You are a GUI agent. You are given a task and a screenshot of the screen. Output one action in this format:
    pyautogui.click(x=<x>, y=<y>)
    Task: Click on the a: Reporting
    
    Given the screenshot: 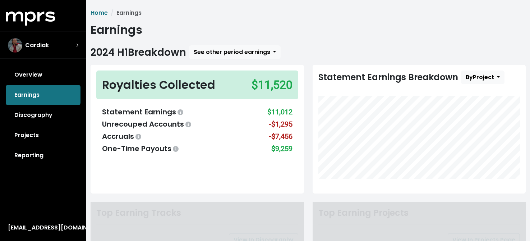 What is the action you would take?
    pyautogui.click(x=43, y=155)
    